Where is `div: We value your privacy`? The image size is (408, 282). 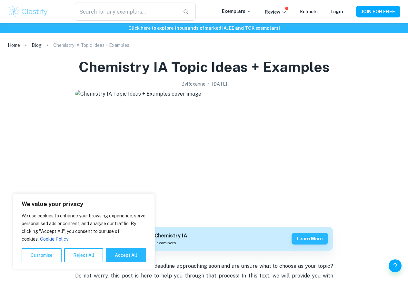
div: We value your privacy is located at coordinates (84, 231).